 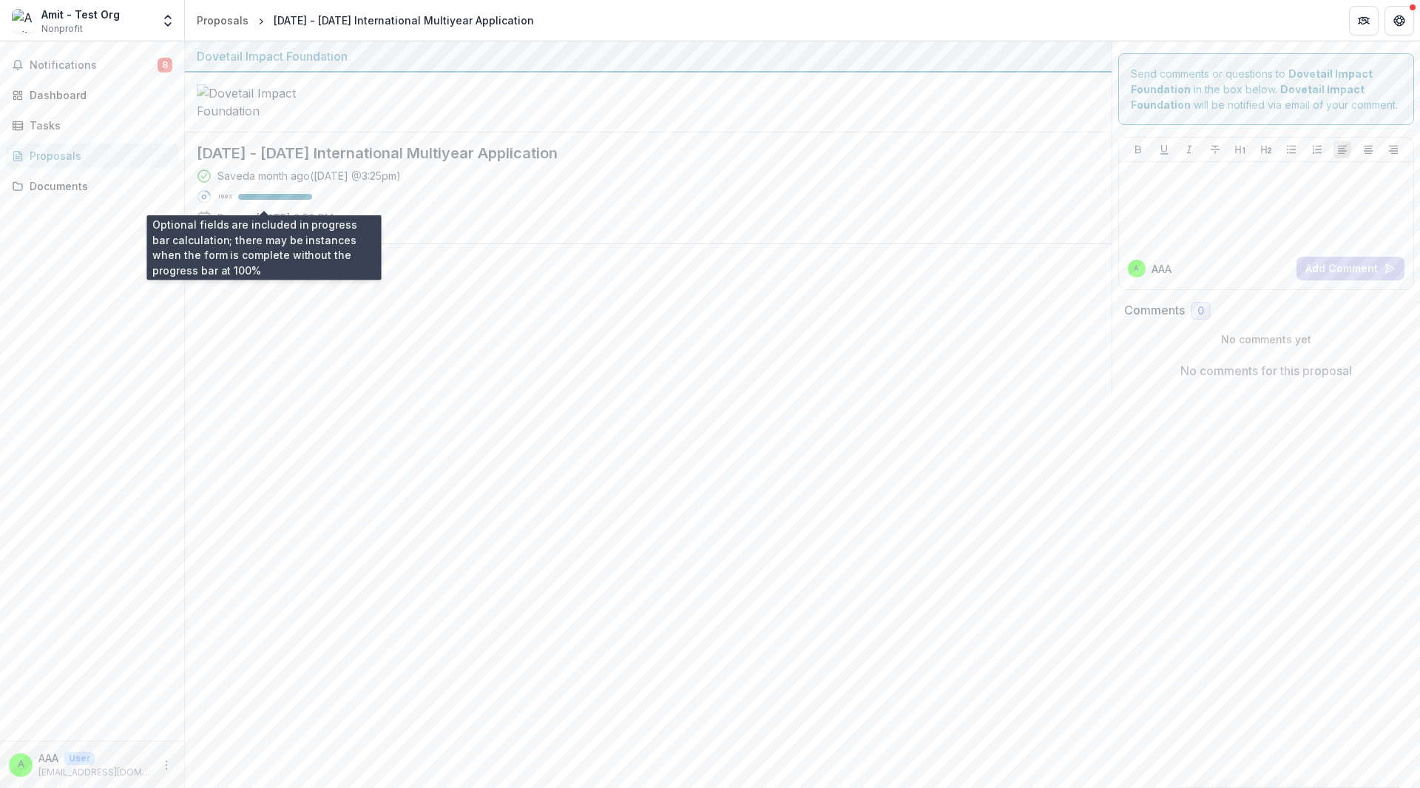 I want to click on button: More, so click(x=166, y=765).